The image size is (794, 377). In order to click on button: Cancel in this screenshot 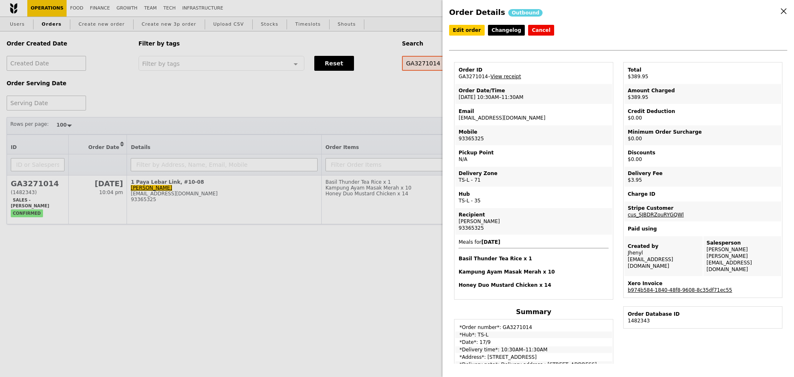, I will do `click(541, 30)`.